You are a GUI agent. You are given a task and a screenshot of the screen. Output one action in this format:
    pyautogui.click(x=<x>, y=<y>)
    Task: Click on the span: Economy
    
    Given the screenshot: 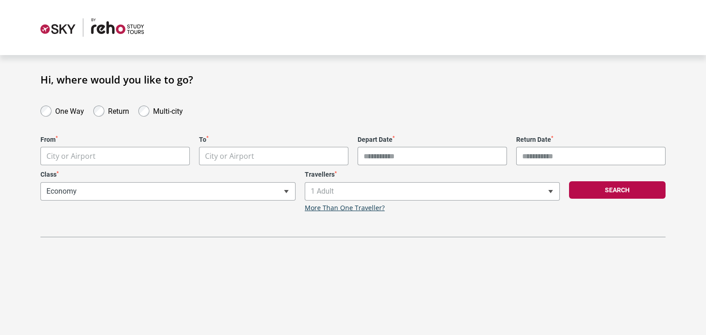 What is the action you would take?
    pyautogui.click(x=168, y=192)
    